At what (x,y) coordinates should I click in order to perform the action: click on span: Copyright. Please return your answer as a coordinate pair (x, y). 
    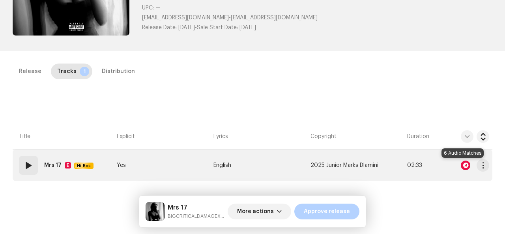
    Looking at the image, I should click on (324, 137).